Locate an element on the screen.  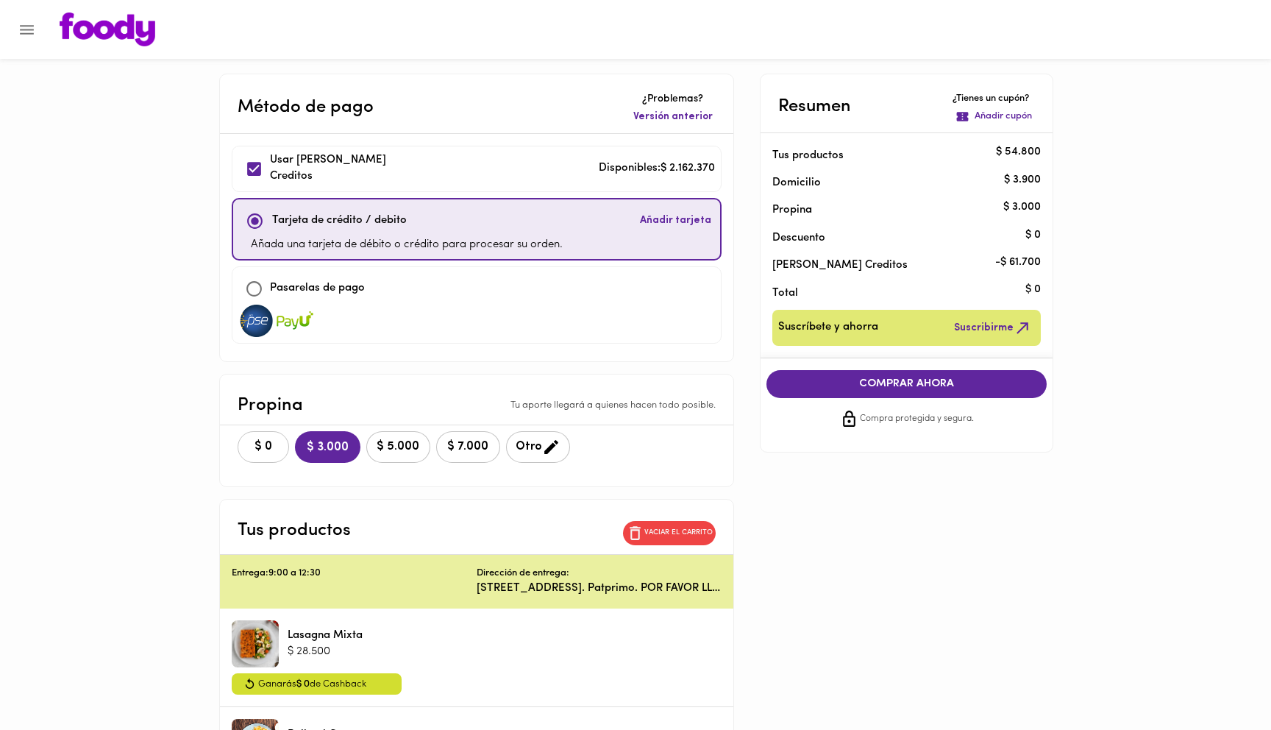
p: Vaciar el carrito is located at coordinates (678, 532).